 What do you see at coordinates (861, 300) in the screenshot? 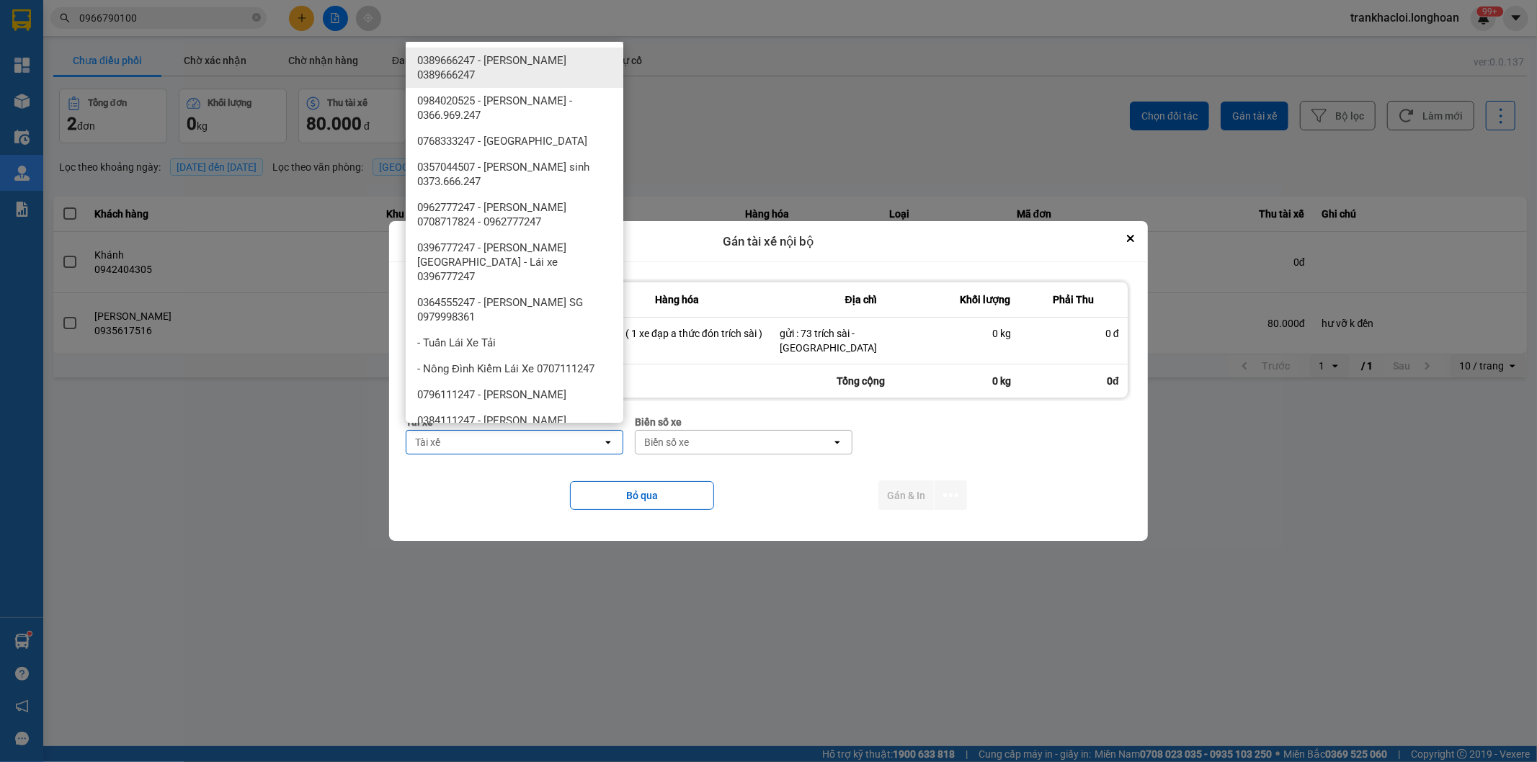
I see `div: Địa chỉ` at bounding box center [861, 300].